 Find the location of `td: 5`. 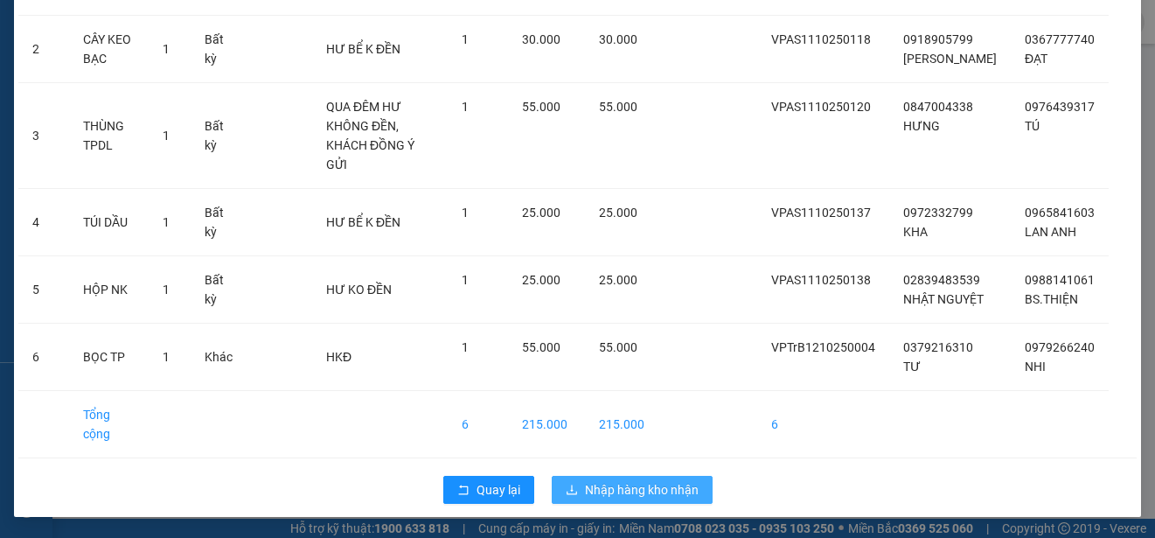

td: 5 is located at coordinates (44, 289).